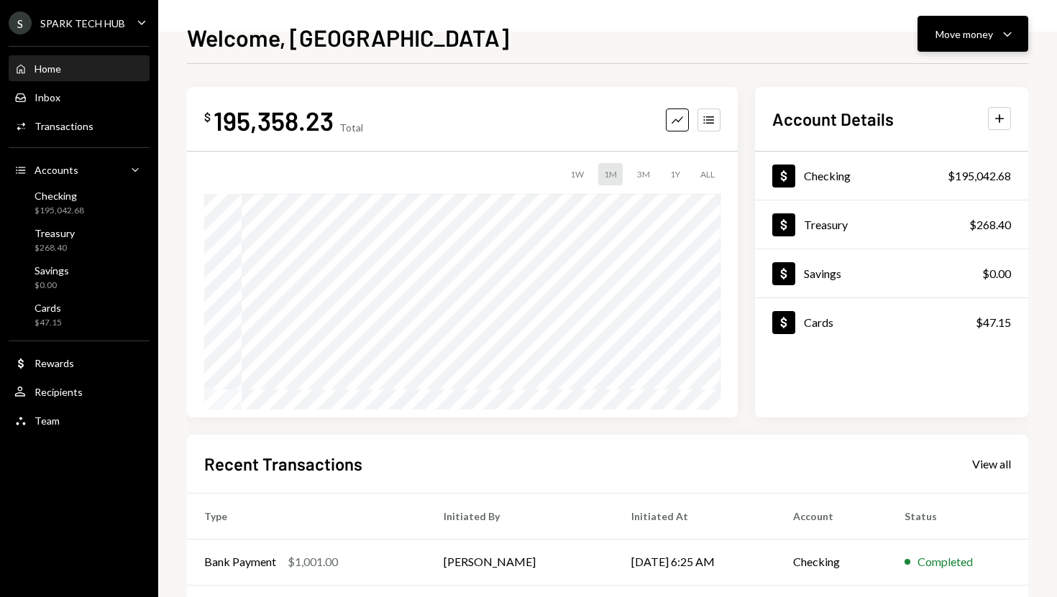 The width and height of the screenshot is (1057, 597). What do you see at coordinates (964, 34) in the screenshot?
I see `div: Move money` at bounding box center [964, 34].